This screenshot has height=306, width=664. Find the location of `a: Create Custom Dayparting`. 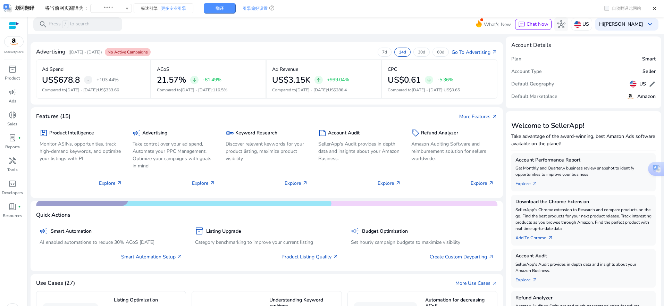

a: Create Custom Dayparting is located at coordinates (461, 256).